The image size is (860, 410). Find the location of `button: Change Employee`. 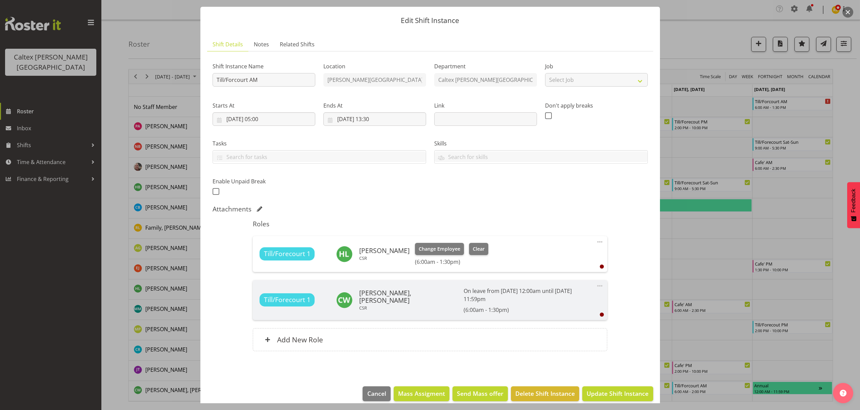

button: Change Employee is located at coordinates (440, 249).